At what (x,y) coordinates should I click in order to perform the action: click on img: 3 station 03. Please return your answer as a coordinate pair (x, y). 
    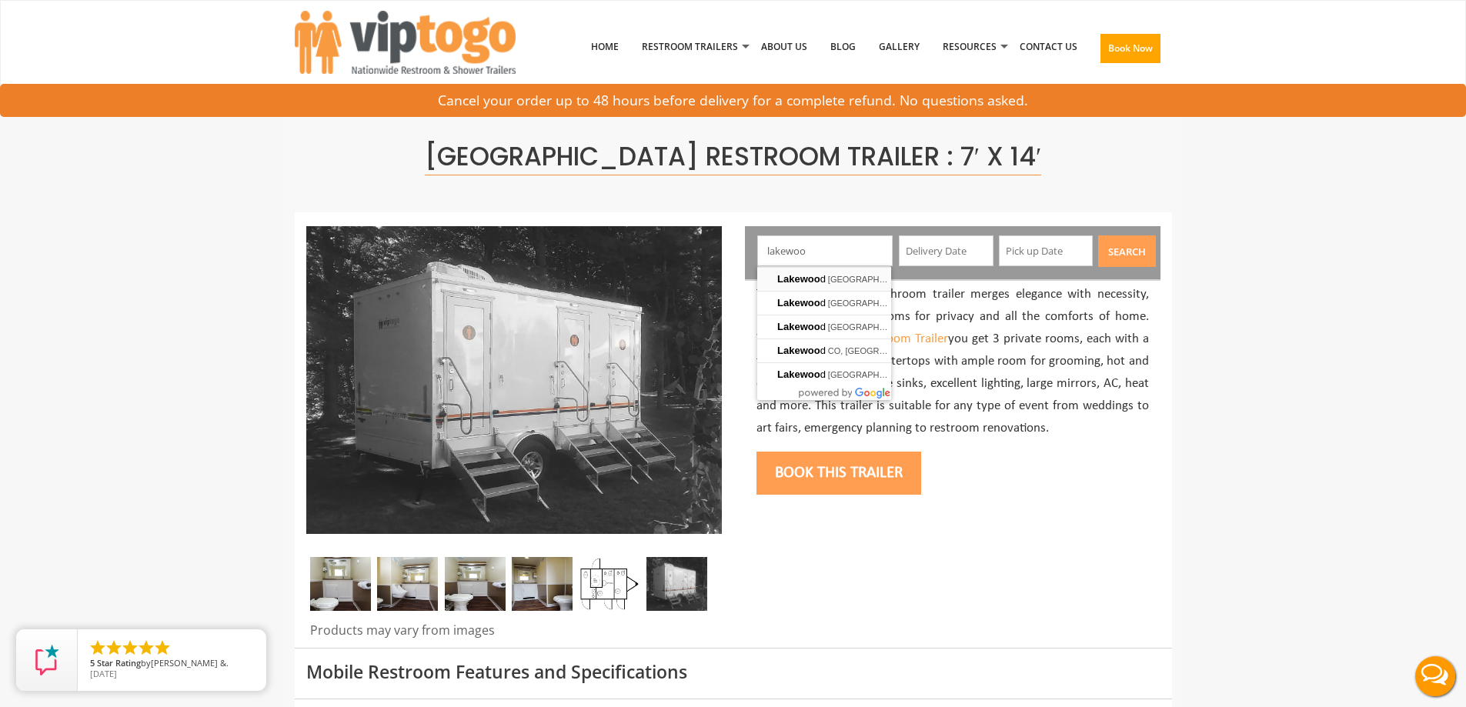
    Looking at the image, I should click on (407, 584).